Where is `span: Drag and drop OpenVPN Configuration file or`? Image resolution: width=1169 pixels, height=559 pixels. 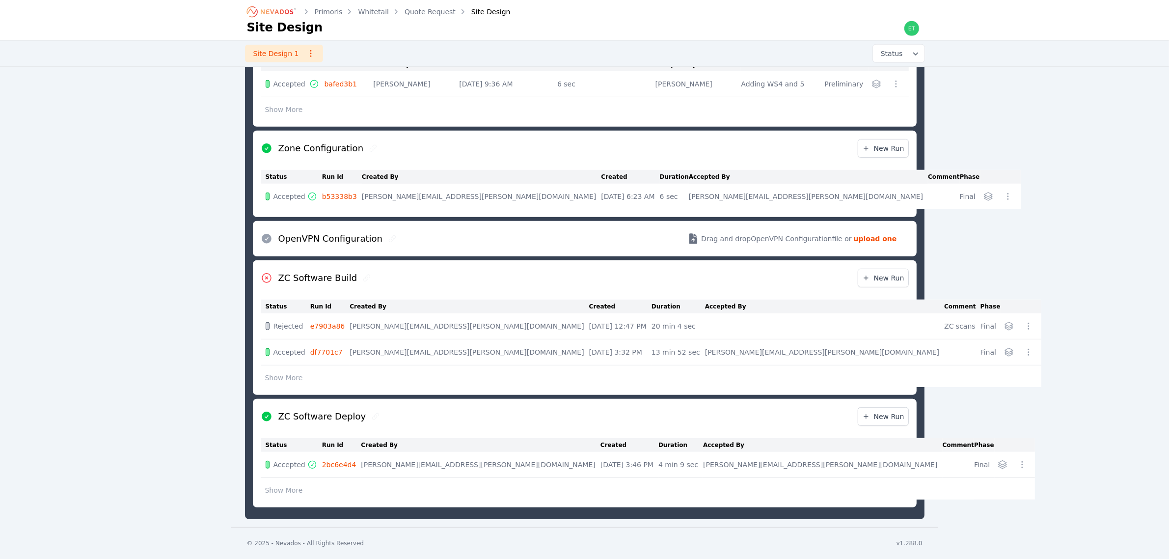 span: Drag and drop OpenVPN Configuration file or is located at coordinates (776, 239).